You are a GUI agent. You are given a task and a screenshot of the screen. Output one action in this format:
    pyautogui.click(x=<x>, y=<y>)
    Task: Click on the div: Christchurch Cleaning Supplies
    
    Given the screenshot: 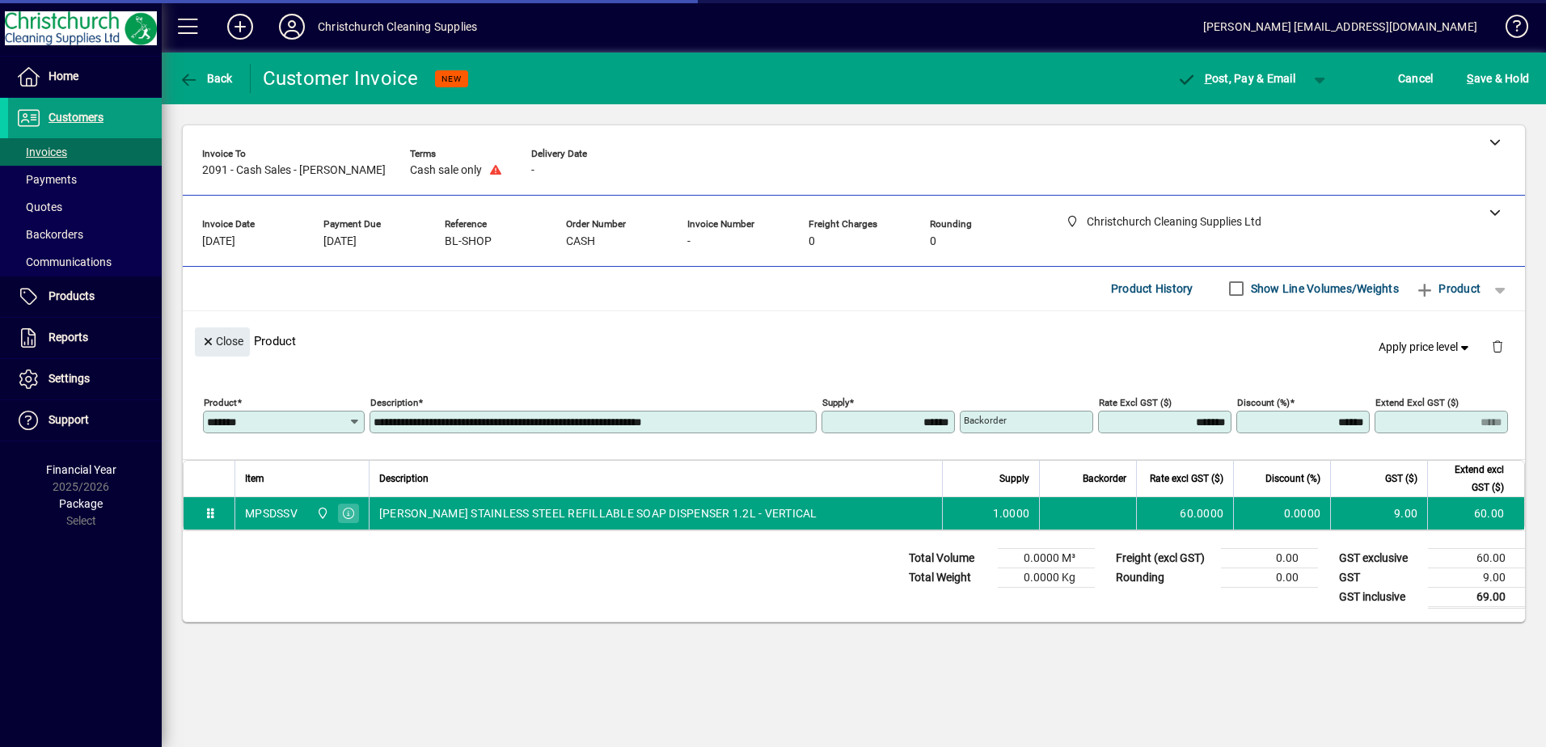 What is the action you would take?
    pyautogui.click(x=397, y=27)
    